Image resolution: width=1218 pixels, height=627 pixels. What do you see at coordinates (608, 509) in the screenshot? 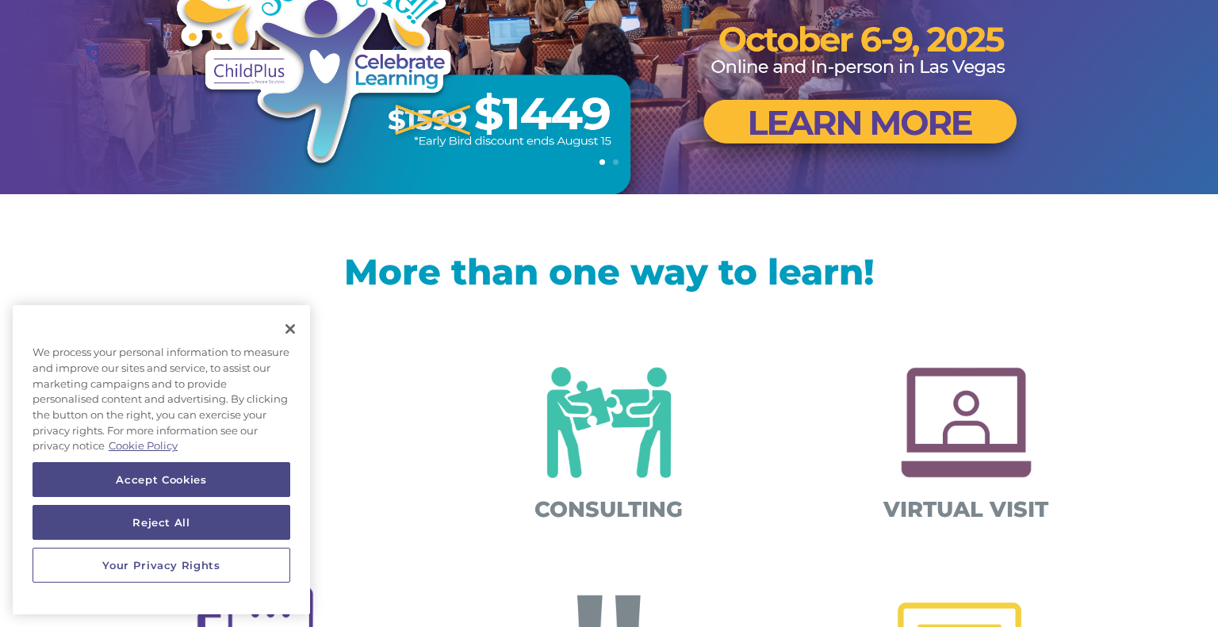
I see `span: CONSULTING` at bounding box center [608, 509].